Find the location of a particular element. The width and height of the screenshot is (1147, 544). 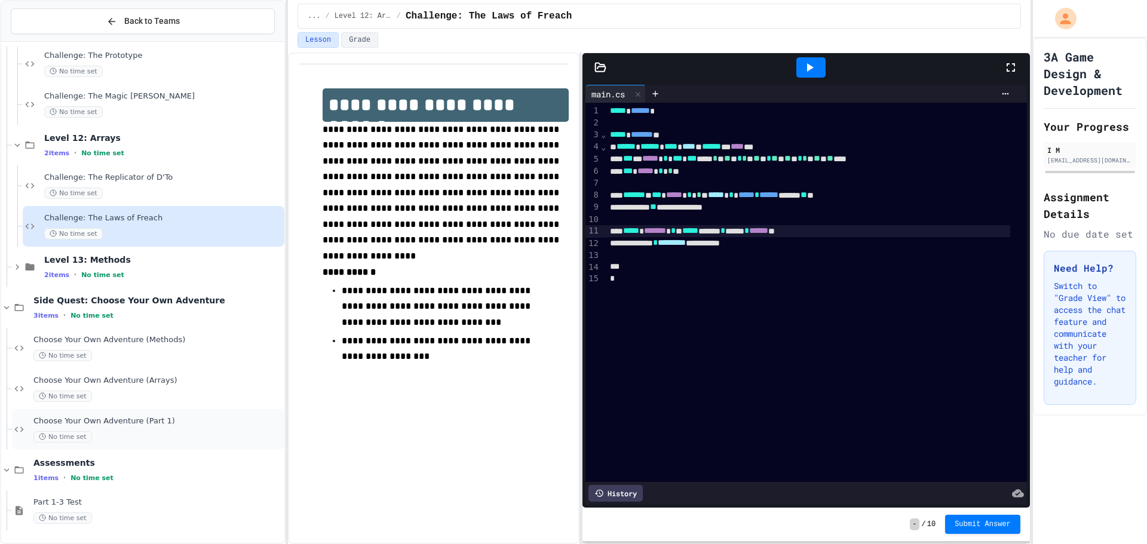

h3: Need Help? is located at coordinates (1090, 268).